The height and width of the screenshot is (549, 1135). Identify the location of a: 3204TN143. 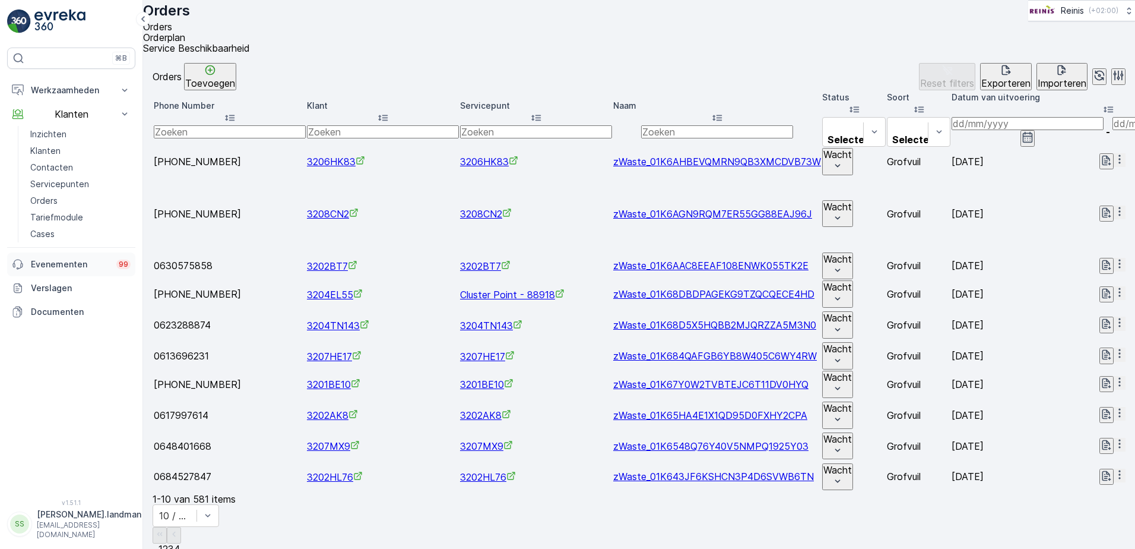
(338, 325).